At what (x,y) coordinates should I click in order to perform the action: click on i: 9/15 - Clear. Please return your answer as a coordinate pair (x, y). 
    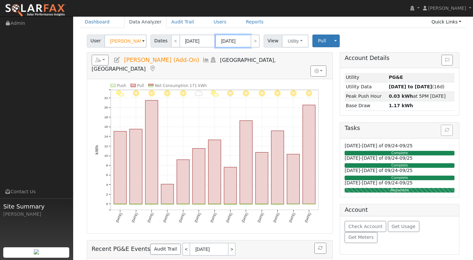
    Looking at the image, I should click on (294, 93).